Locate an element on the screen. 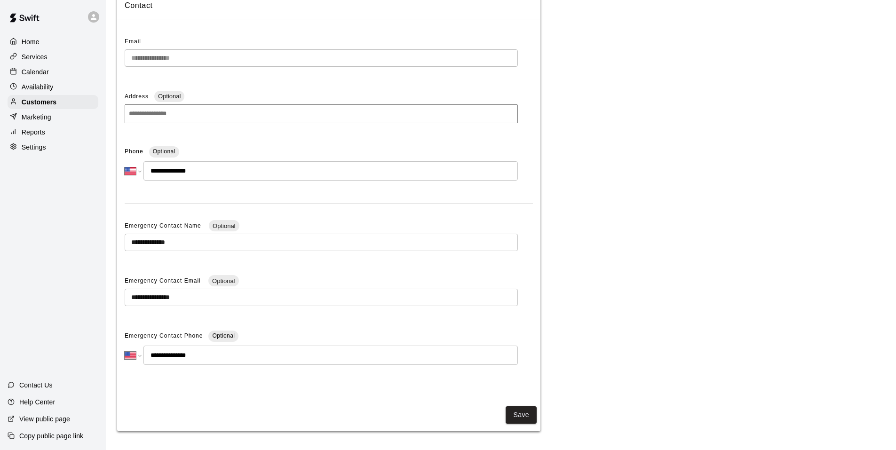  p: Marketing is located at coordinates (36, 117).